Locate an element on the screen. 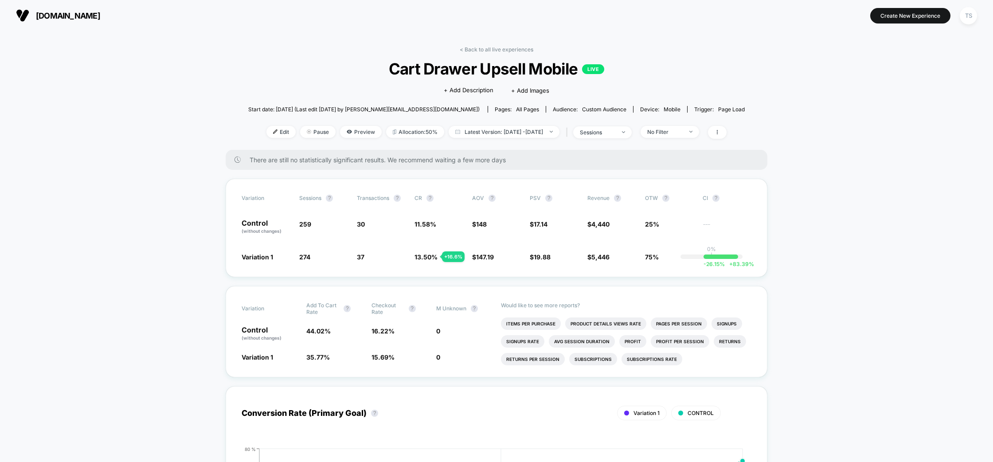 This screenshot has width=993, height=462. span: PSV is located at coordinates (535, 198).